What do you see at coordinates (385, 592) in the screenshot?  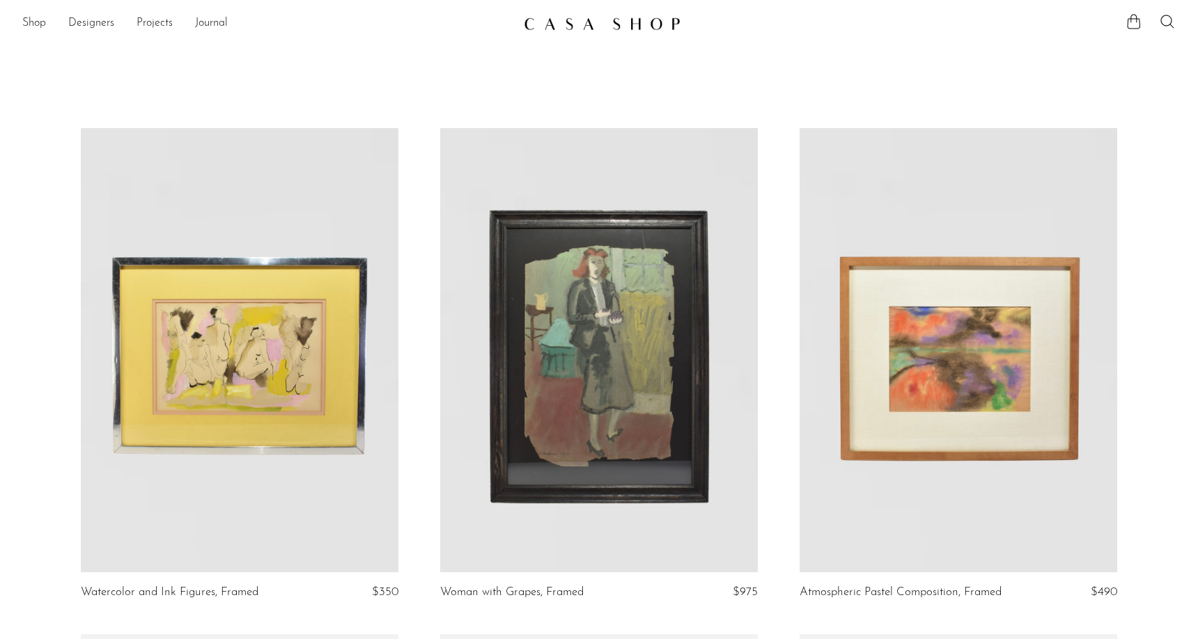 I see `span: $350` at bounding box center [385, 592].